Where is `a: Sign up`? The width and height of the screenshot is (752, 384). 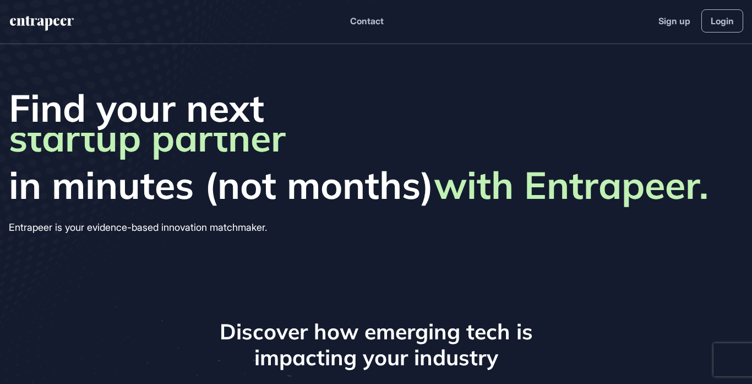 a: Sign up is located at coordinates (675, 21).